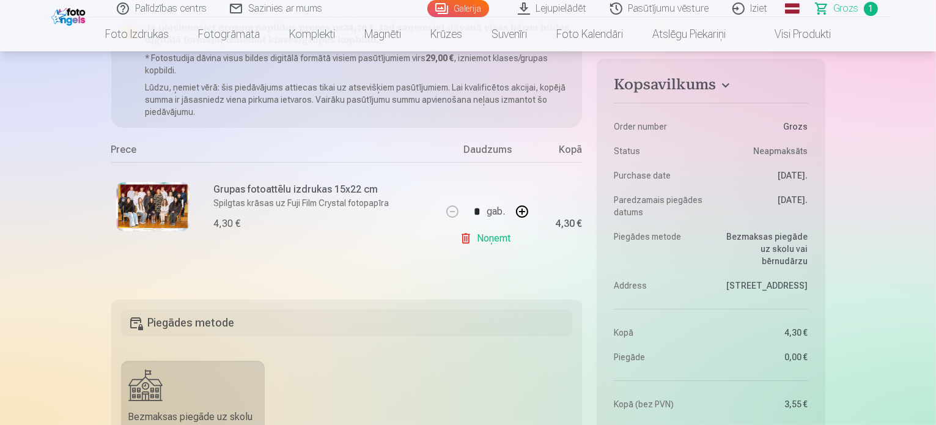  Describe the element at coordinates (793, 34) in the screenshot. I see `a: Visi produkti` at that location.